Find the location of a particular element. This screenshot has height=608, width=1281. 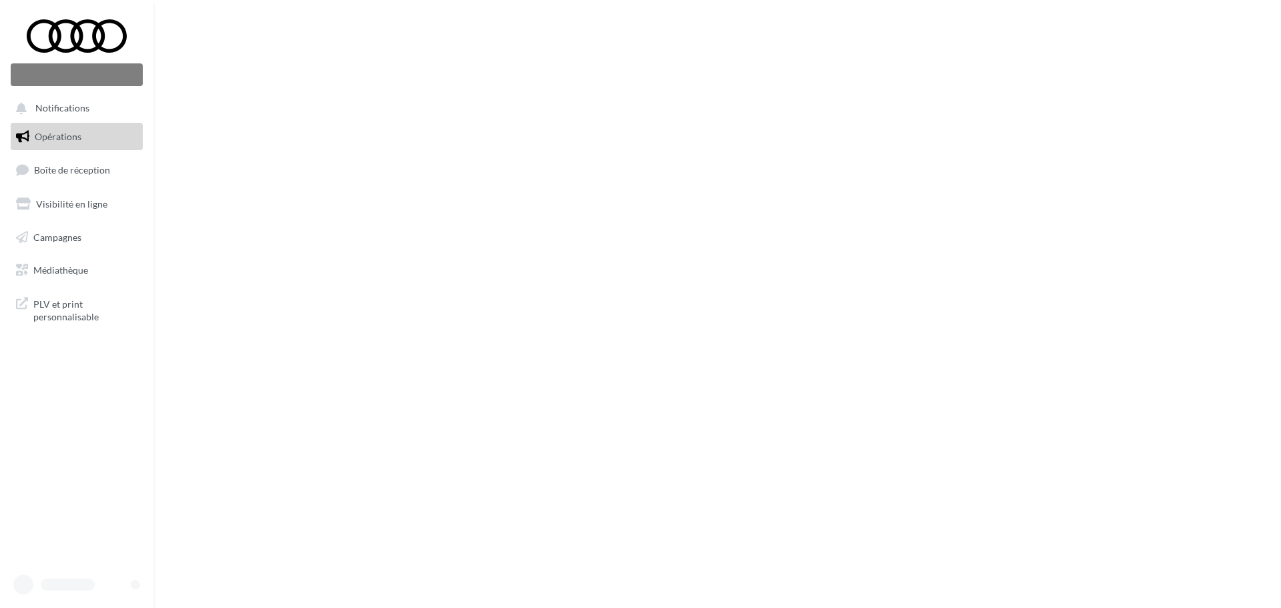

span: Visibilité en ligne is located at coordinates (71, 203).